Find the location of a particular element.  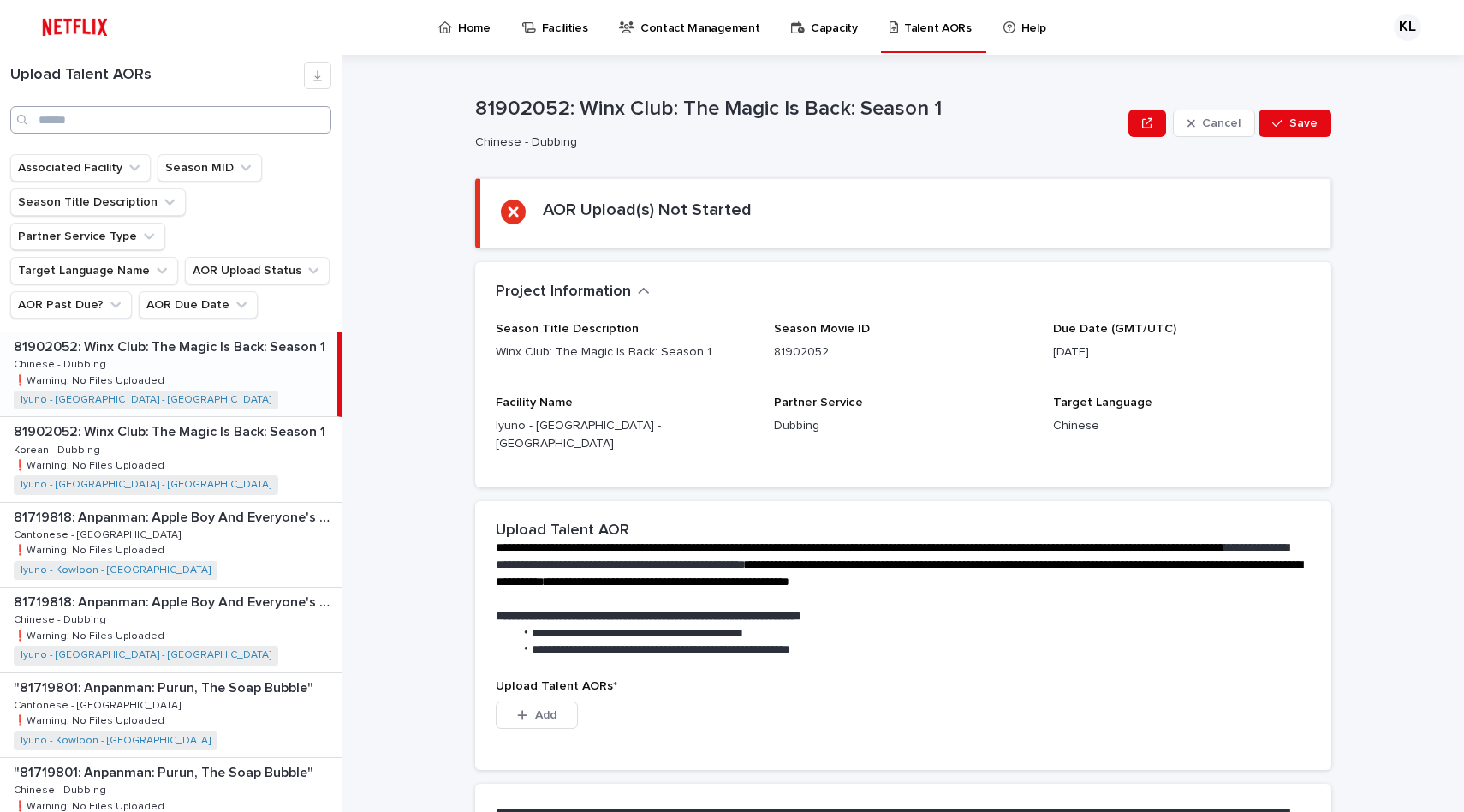

span: Add is located at coordinates (545, 715).